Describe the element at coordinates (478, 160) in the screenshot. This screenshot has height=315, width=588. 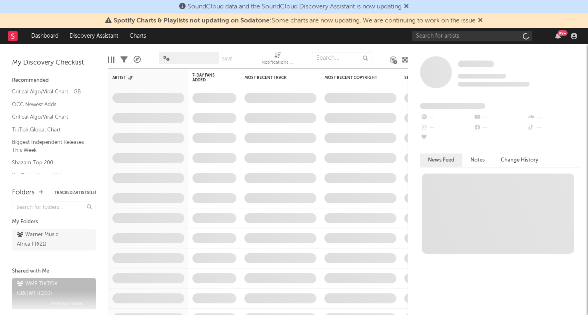
I see `button: Notes` at that location.